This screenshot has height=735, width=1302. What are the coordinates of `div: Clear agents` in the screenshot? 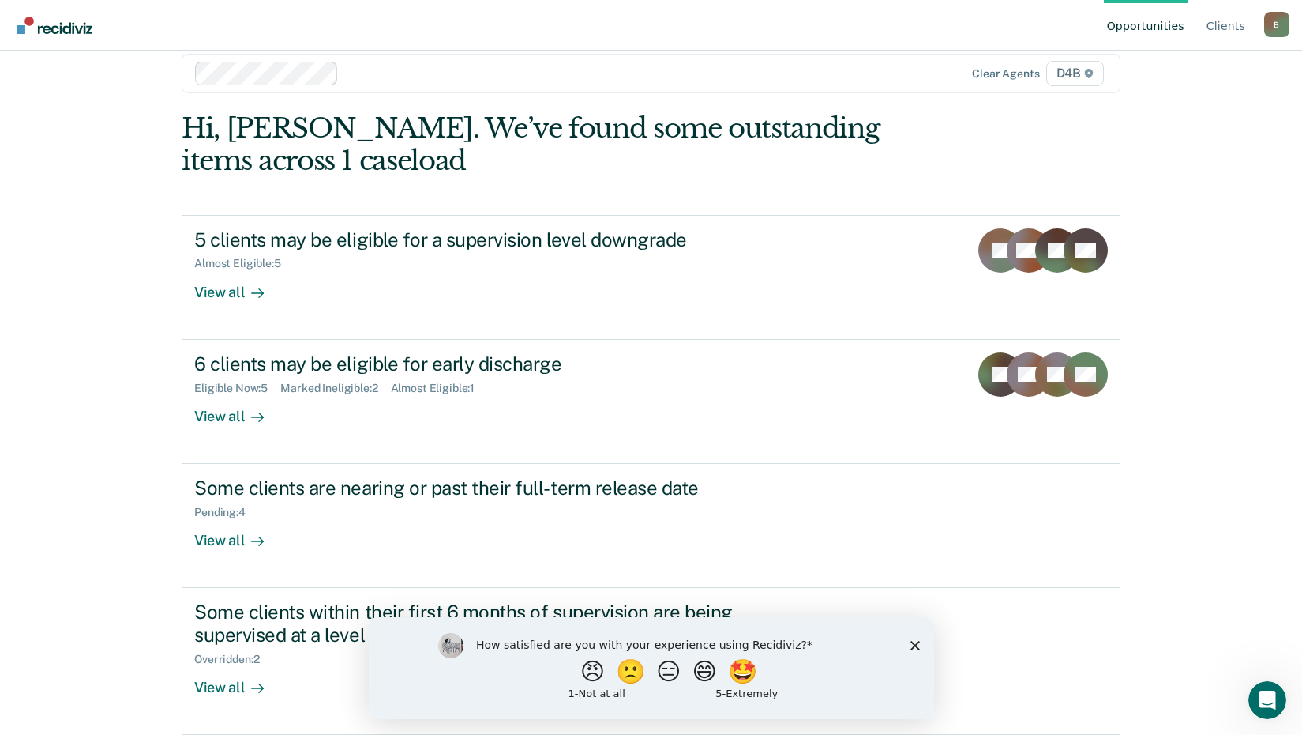 It's located at (1005, 73).